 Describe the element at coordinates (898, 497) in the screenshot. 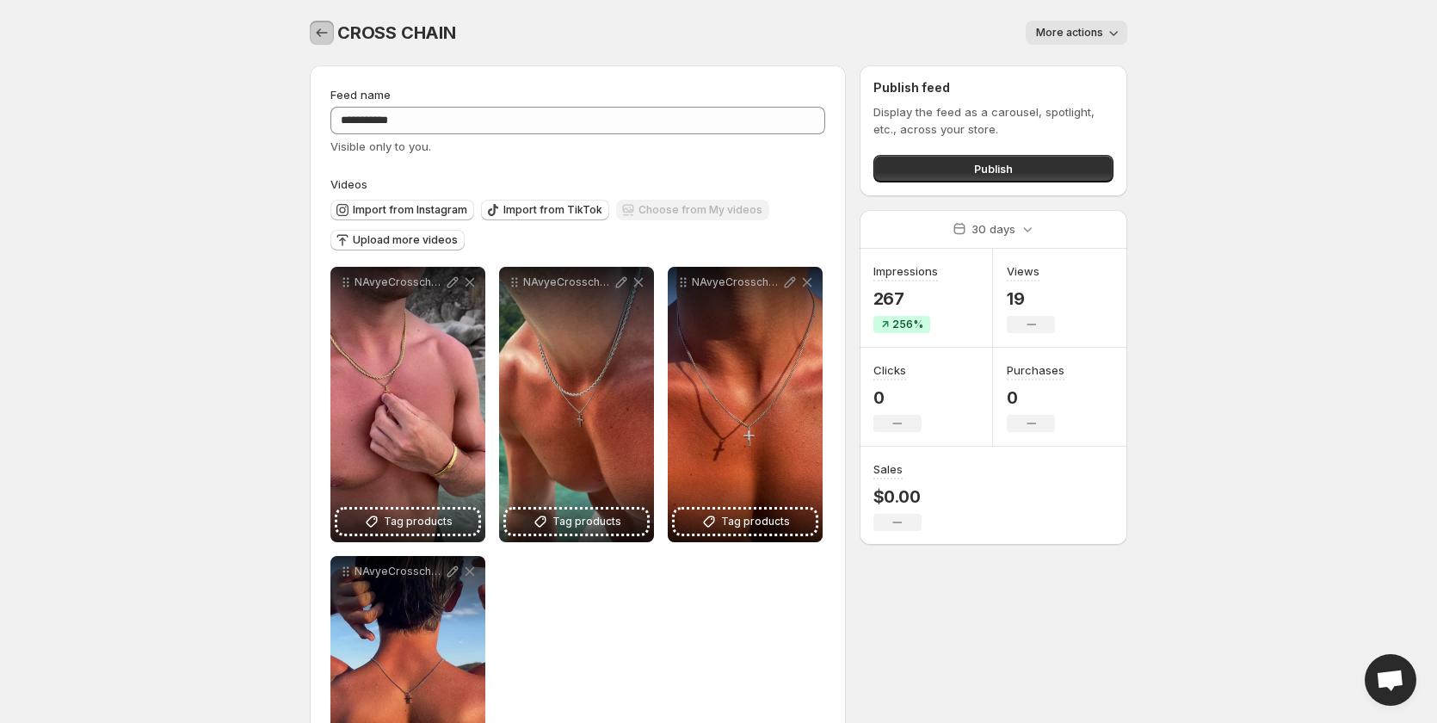

I see `p: $0.00` at that location.